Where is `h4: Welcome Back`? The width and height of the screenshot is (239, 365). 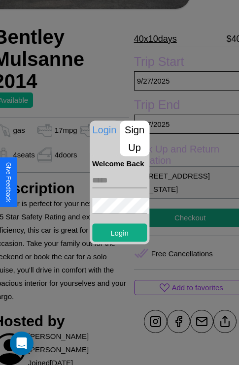 h4: Welcome Back is located at coordinates (119, 164).